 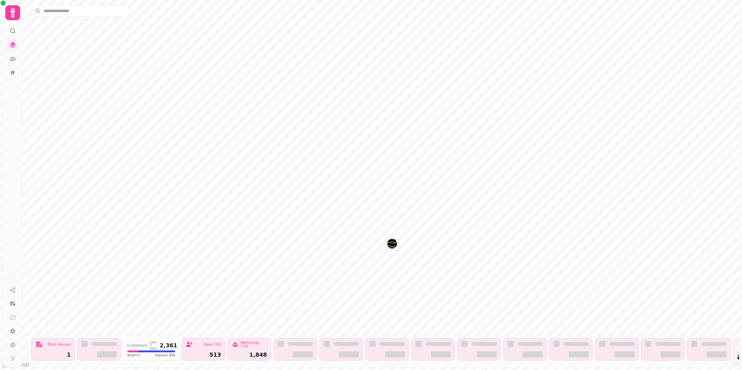 I want to click on div: Map marker, so click(x=392, y=245).